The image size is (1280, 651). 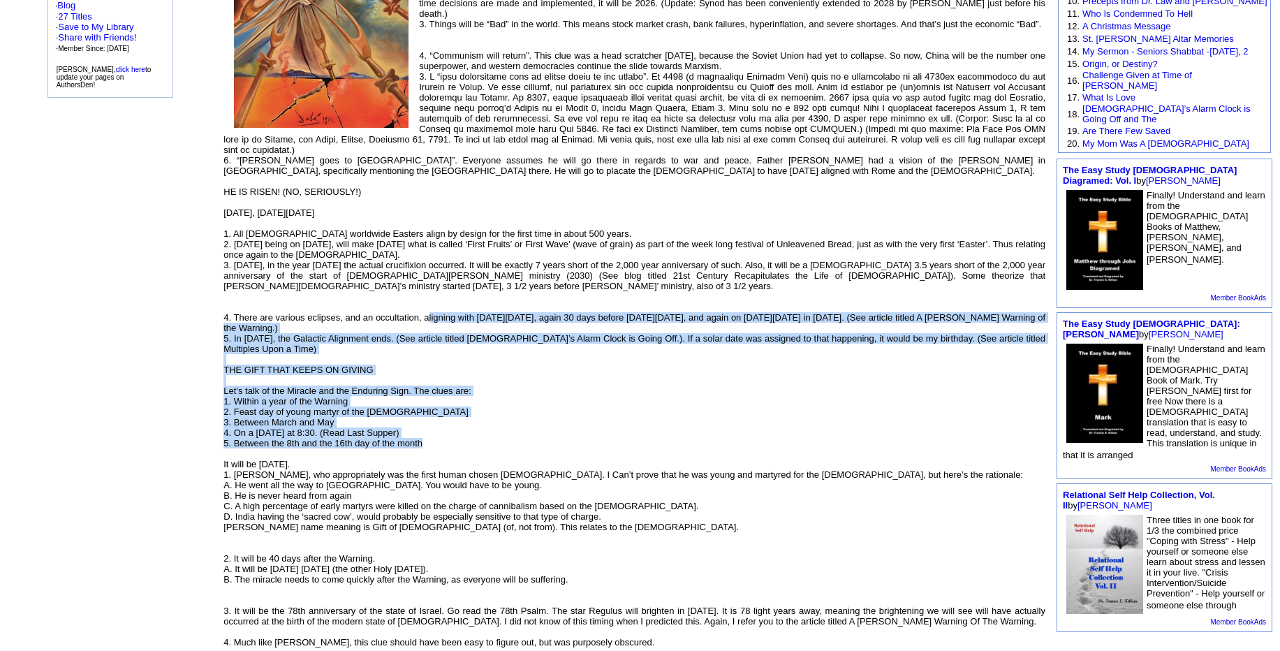 I want to click on font: 14., so click(x=1073, y=51).